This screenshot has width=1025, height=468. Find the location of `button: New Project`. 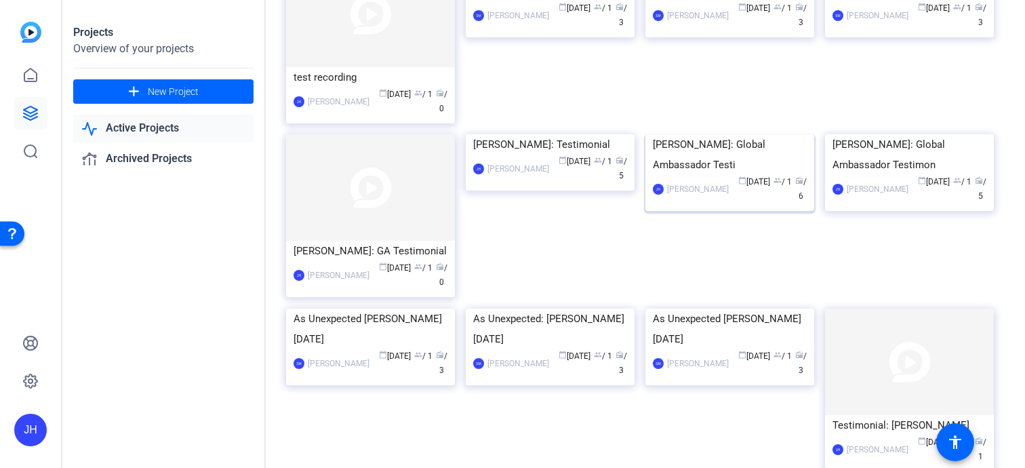

button: New Project is located at coordinates (163, 91).